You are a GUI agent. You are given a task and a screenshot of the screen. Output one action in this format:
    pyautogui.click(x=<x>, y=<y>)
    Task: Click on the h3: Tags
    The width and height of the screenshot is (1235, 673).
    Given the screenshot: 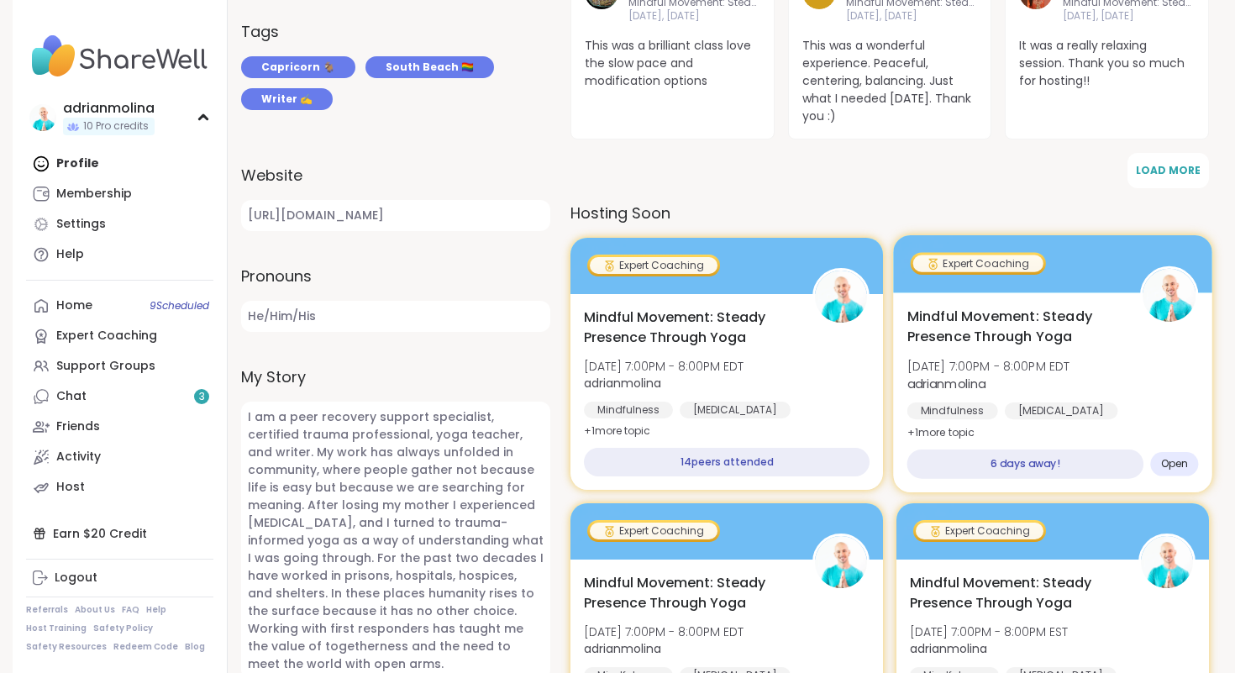 What is the action you would take?
    pyautogui.click(x=260, y=31)
    